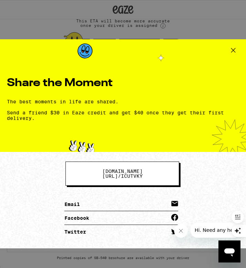 This screenshot has width=246, height=268. What do you see at coordinates (123, 110) in the screenshot?
I see `div: The best moments in life are shared.` at bounding box center [123, 110].